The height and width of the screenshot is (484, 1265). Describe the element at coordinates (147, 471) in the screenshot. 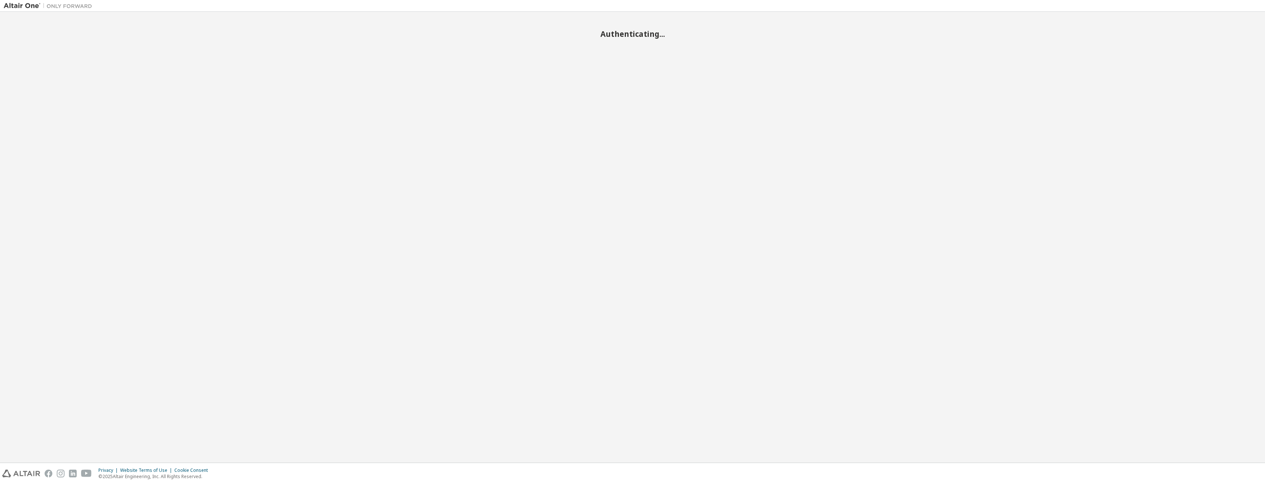

I see `div: Website Terms of Use` at that location.